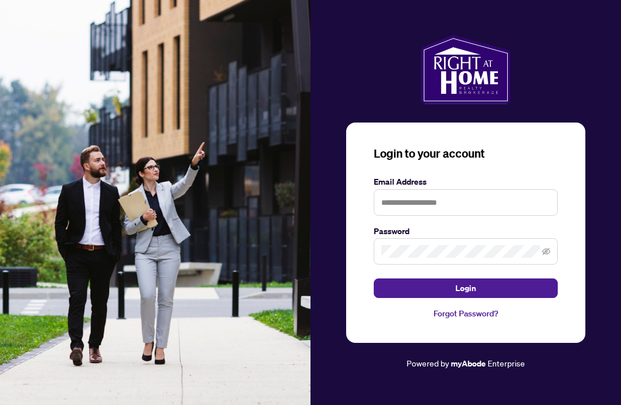 Image resolution: width=621 pixels, height=405 pixels. Describe the element at coordinates (466, 288) in the screenshot. I see `button: Login` at that location.